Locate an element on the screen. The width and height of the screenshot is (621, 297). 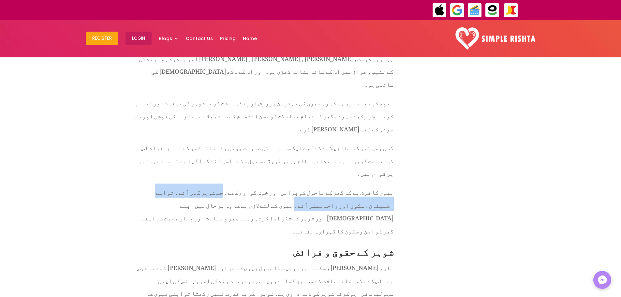
a: Register is located at coordinates (102, 38).